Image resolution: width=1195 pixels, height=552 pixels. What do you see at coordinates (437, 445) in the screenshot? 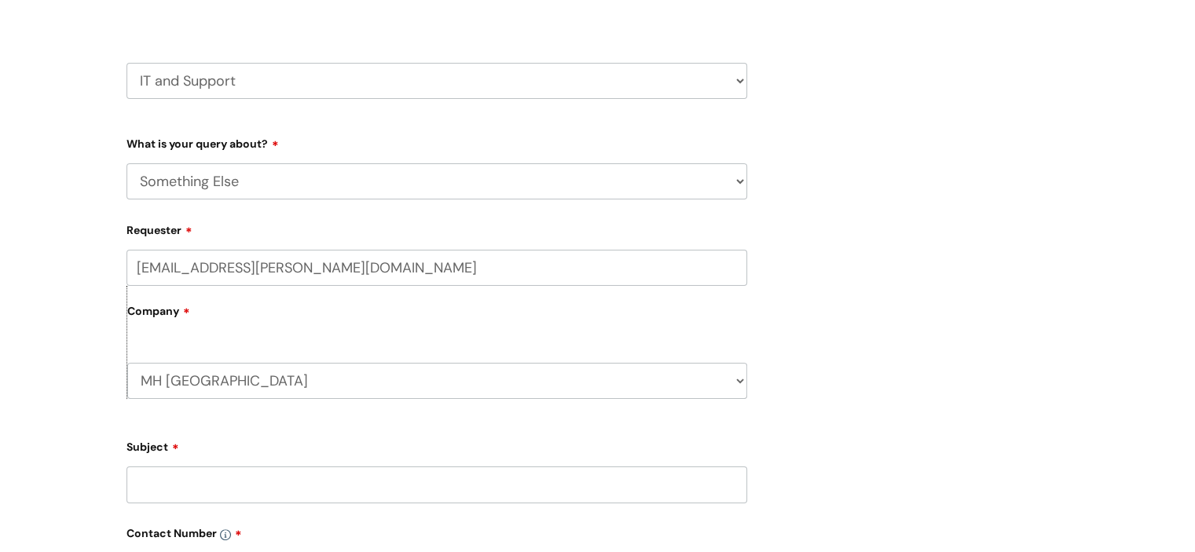
I see `label: Subject` at bounding box center [437, 445].